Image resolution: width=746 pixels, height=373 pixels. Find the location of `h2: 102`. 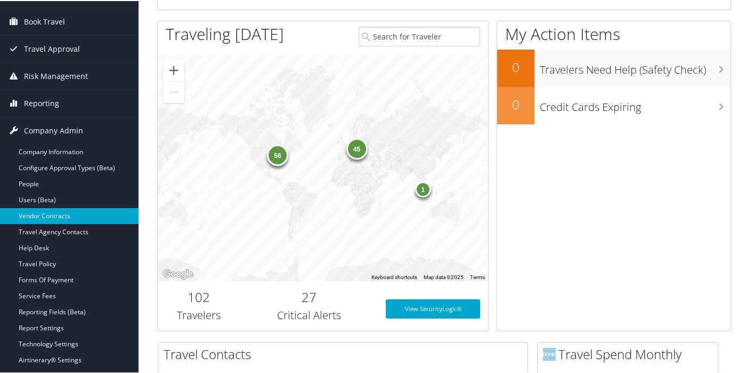

h2: 102 is located at coordinates (199, 296).